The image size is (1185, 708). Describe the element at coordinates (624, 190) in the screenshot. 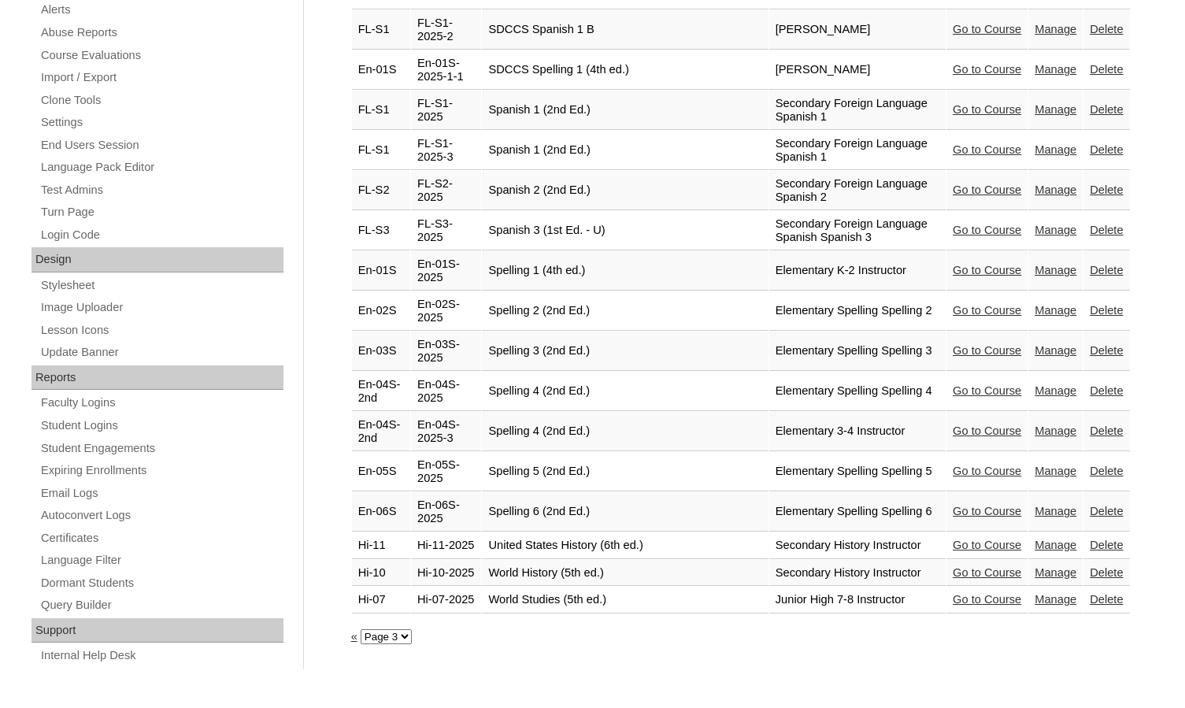

I see `td: Spanish 2 (2nd Ed.)` at that location.